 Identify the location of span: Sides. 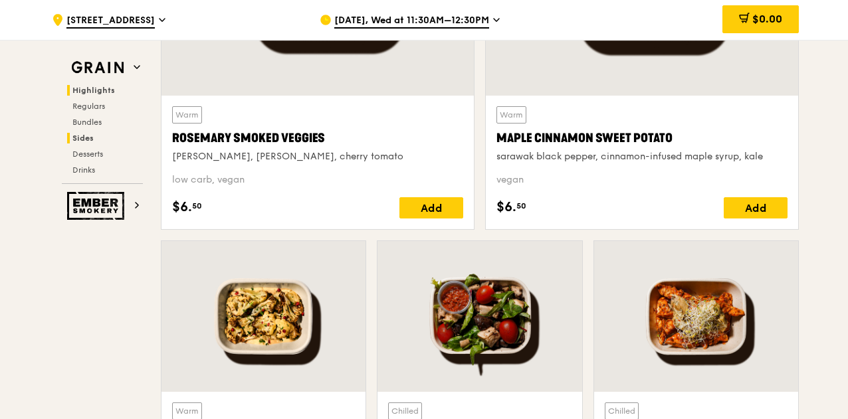
(83, 138).